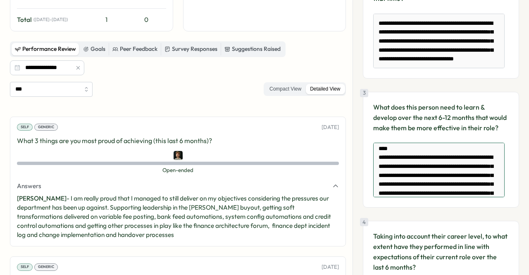 The height and width of the screenshot is (275, 529). I want to click on div: Suggestions Raised, so click(253, 49).